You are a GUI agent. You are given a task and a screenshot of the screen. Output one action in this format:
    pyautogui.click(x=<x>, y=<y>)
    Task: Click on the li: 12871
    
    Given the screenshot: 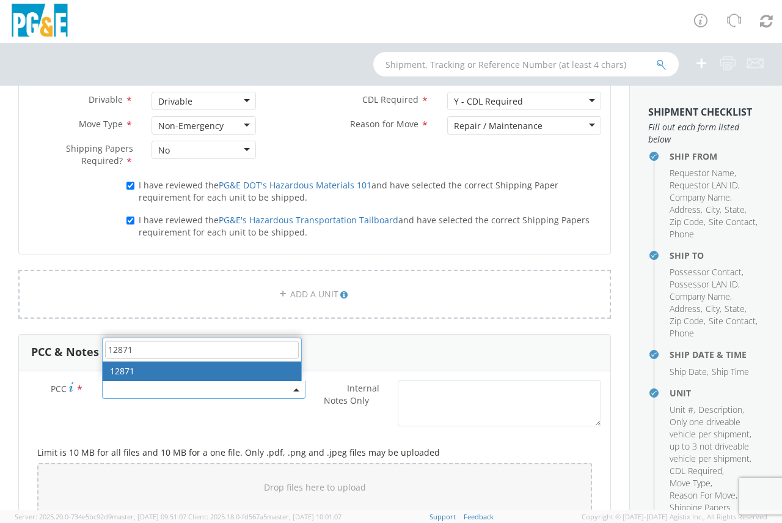 What is the action you would take?
    pyautogui.click(x=202, y=371)
    